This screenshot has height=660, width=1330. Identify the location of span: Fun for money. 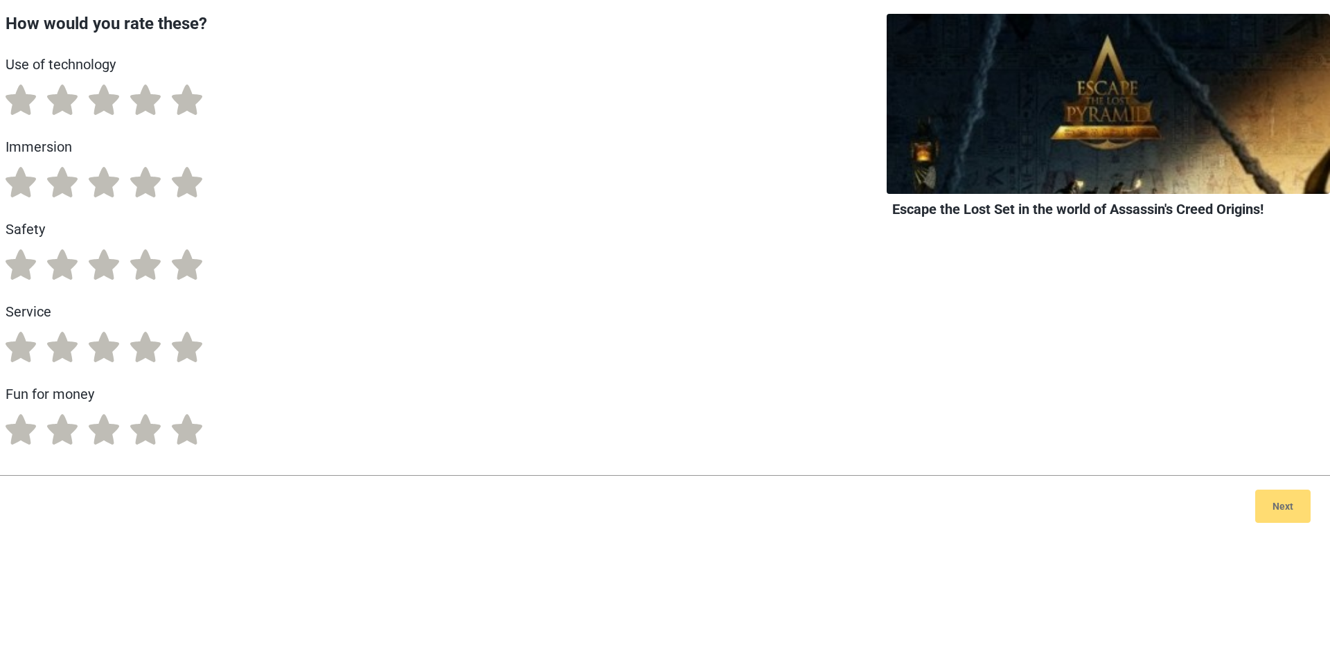
(50, 394).